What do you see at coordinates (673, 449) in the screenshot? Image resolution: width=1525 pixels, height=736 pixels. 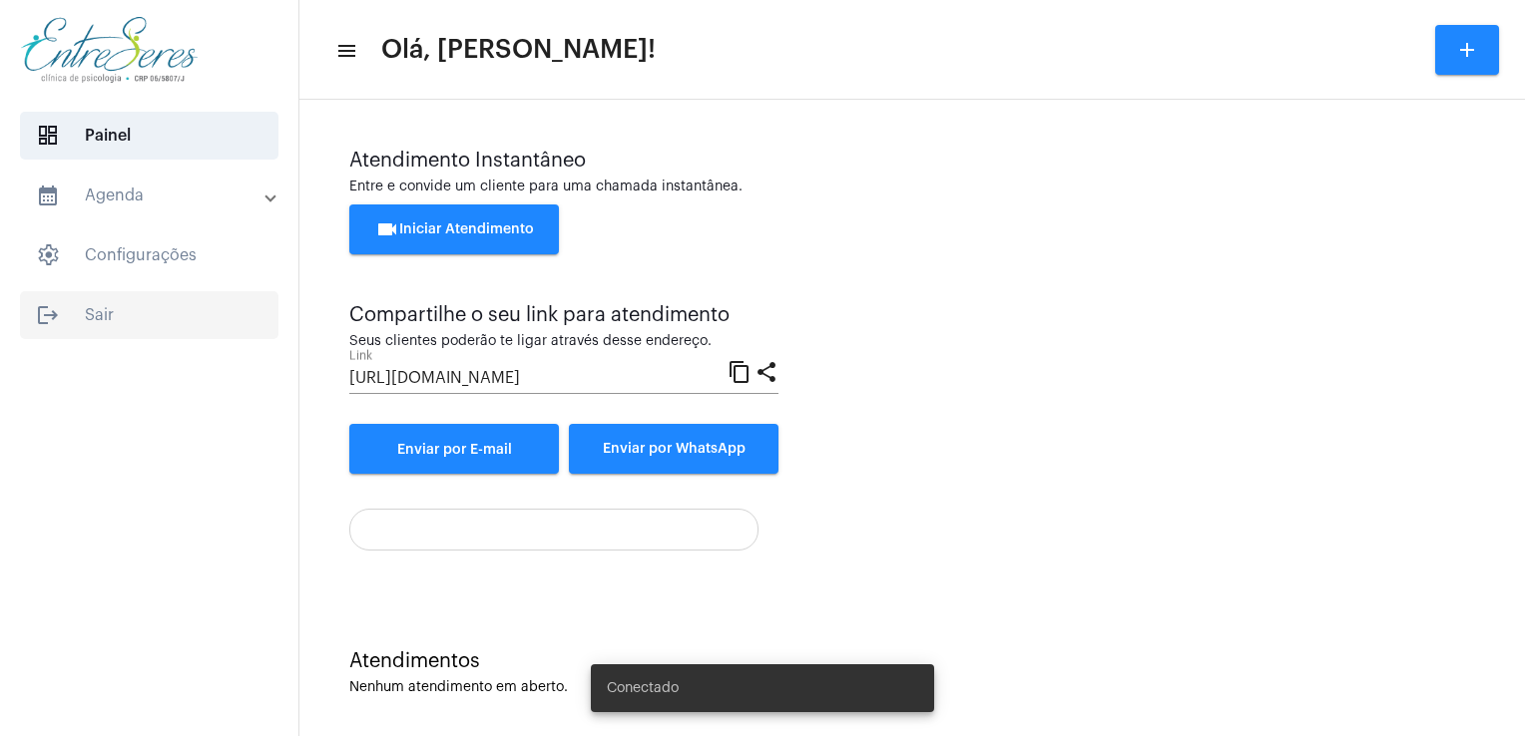 I see `button: Enviar por WhatsApp` at bounding box center [673, 449].